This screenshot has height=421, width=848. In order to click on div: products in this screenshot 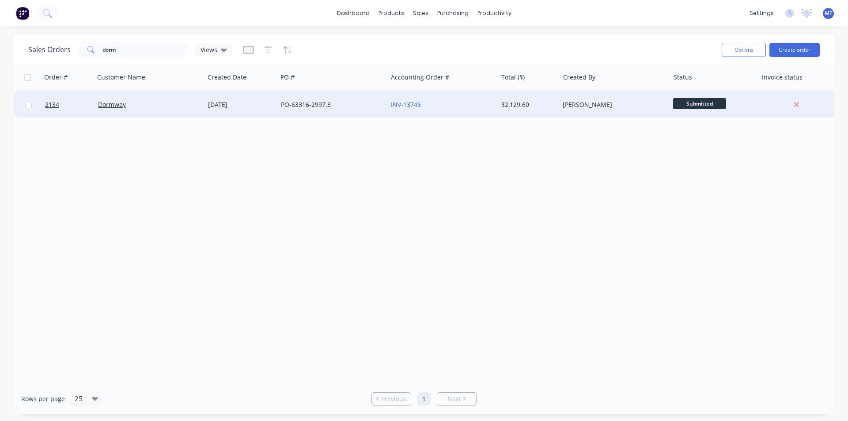, I will do `click(391, 13)`.